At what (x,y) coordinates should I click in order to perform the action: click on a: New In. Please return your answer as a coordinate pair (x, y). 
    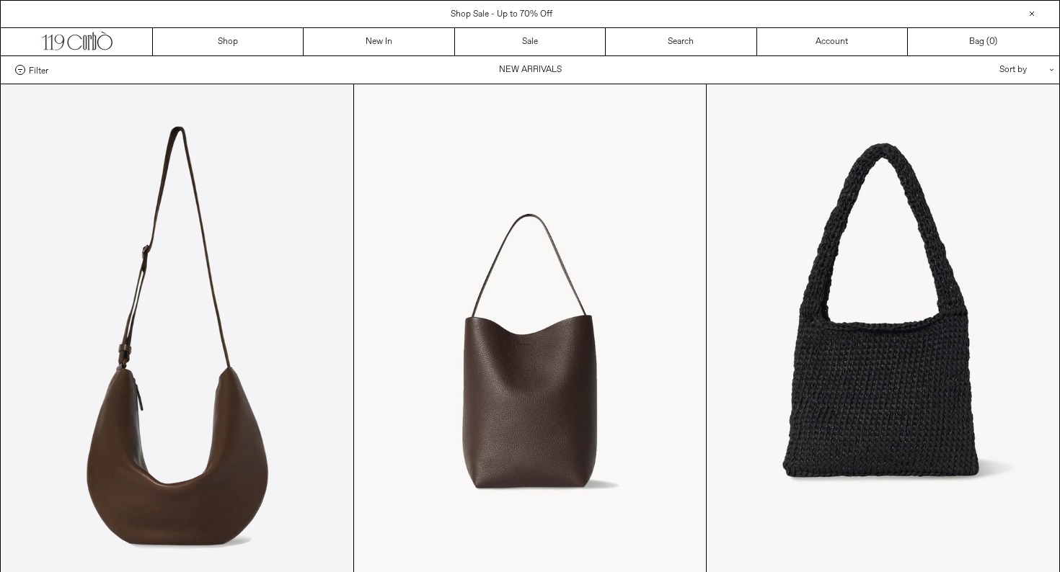
    Looking at the image, I should click on (378, 42).